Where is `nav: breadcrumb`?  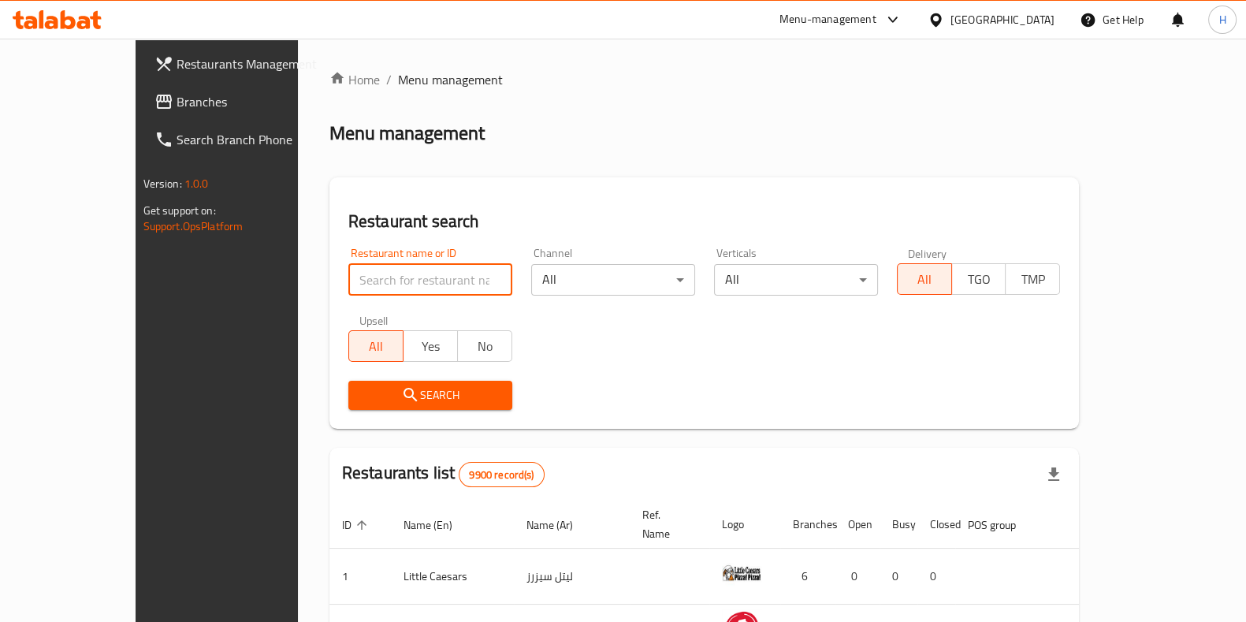 nav: breadcrumb is located at coordinates (705, 80).